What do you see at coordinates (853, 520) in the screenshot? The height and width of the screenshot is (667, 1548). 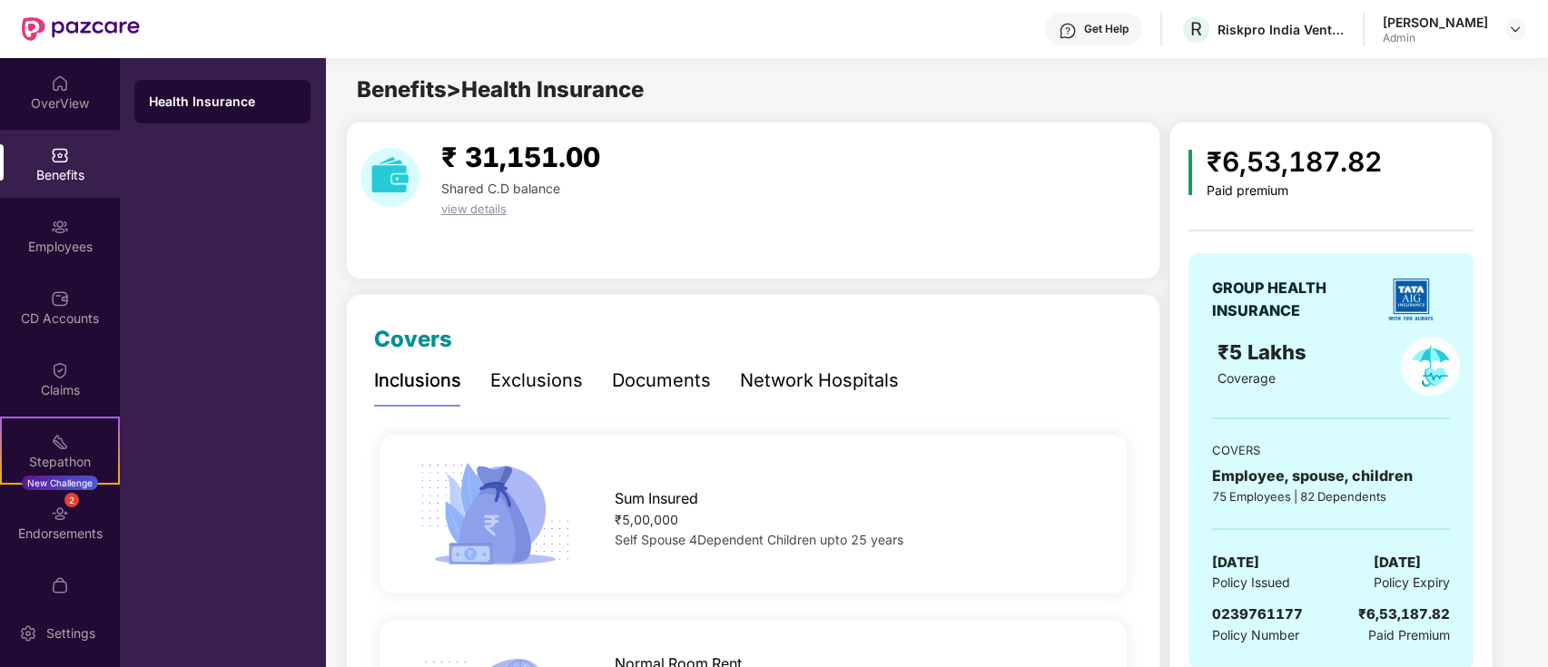 I see `div: ₹5,00,000` at bounding box center [853, 520].